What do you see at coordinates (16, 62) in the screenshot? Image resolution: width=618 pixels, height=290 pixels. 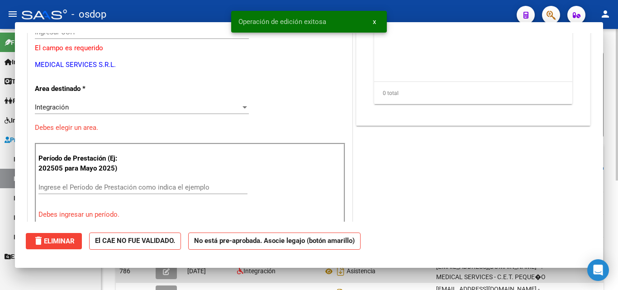 I see `span: Inicio` at bounding box center [16, 62].